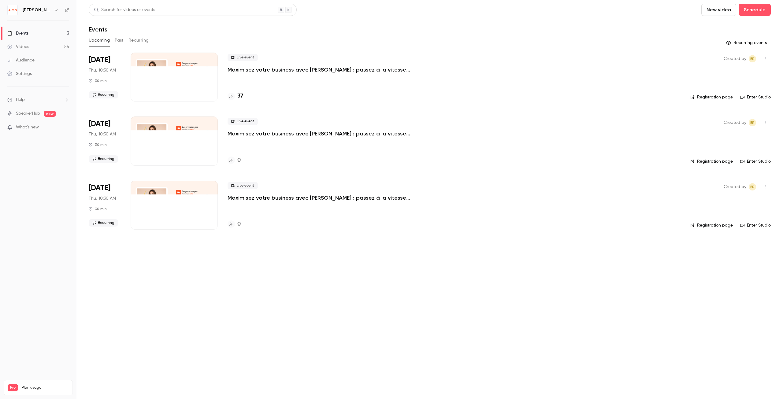  What do you see at coordinates (20, 100) in the screenshot?
I see `span: Help` at bounding box center [20, 100].